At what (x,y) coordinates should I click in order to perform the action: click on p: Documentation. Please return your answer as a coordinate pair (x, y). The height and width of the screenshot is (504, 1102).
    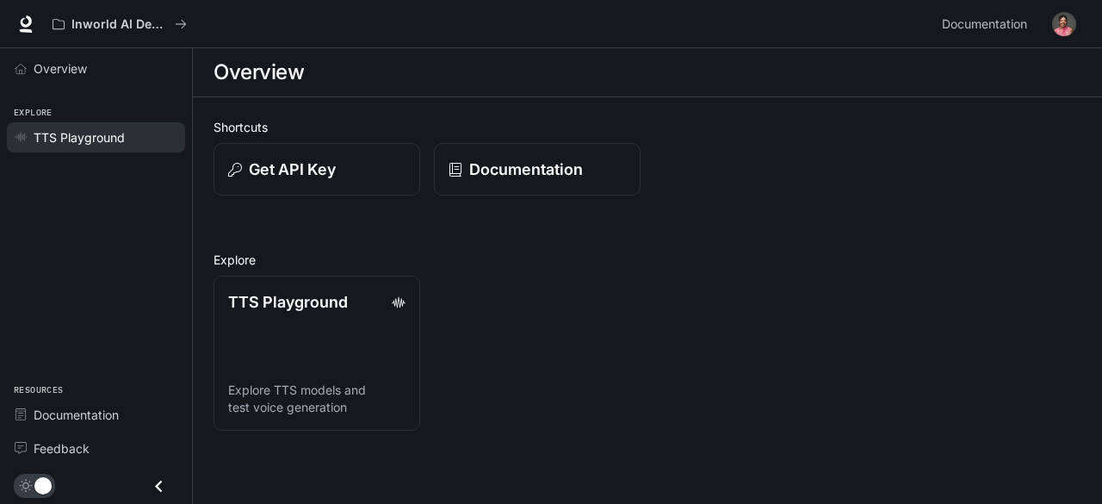
    Looking at the image, I should click on (526, 169).